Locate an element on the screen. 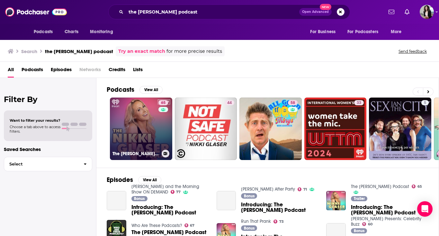  span: Open Advanced is located at coordinates (316, 12).